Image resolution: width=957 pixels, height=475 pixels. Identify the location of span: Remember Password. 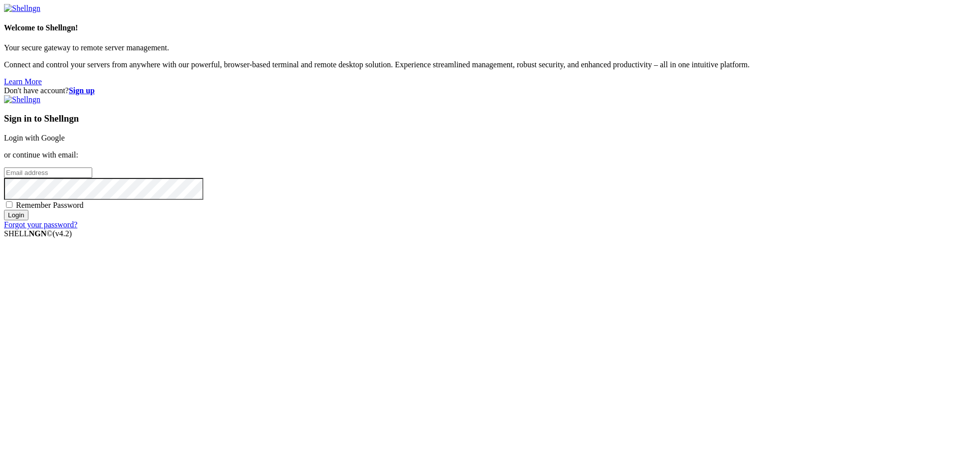
(50, 205).